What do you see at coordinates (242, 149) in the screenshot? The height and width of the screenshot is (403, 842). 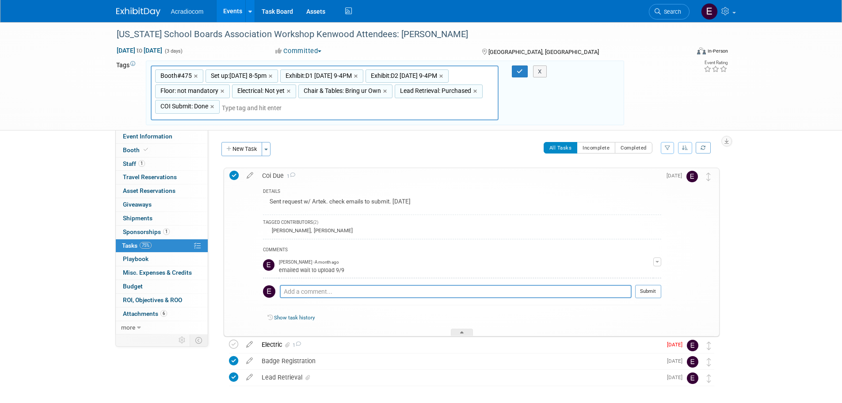 I see `button: New Task` at bounding box center [242, 149].